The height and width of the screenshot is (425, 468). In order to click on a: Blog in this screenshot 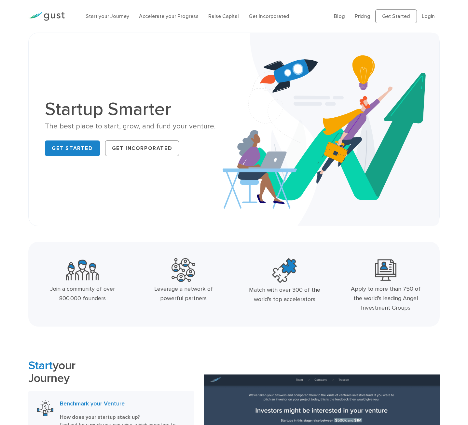, I will do `click(340, 16)`.